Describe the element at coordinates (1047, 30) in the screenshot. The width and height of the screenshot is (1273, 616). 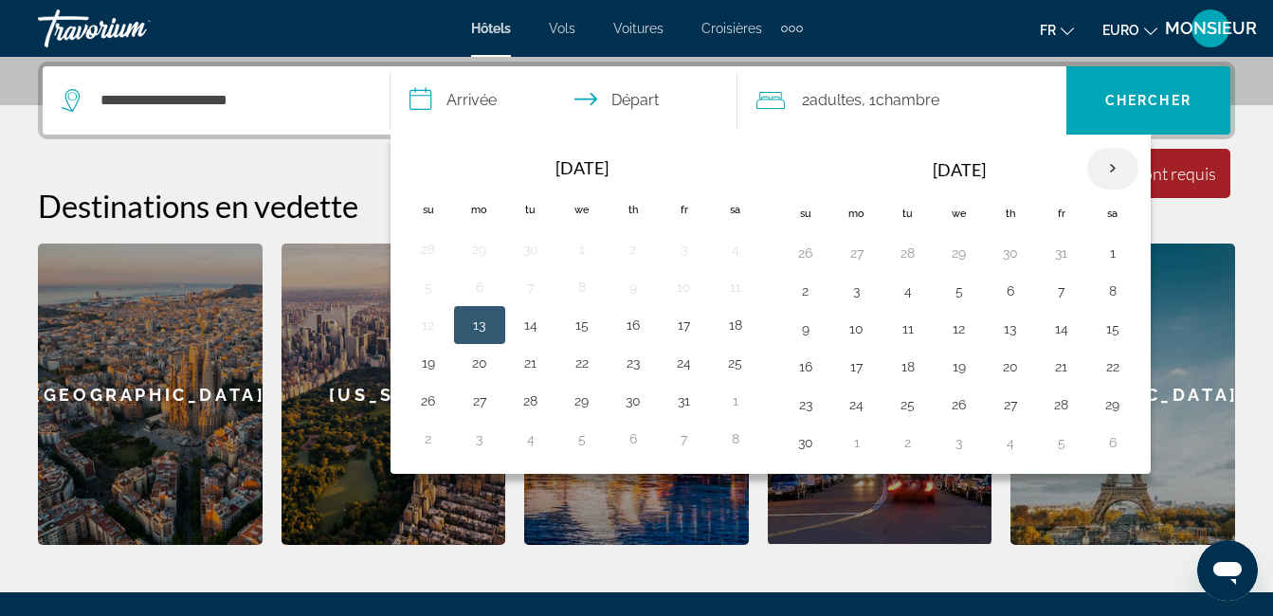
I see `span: Fr` at that location.